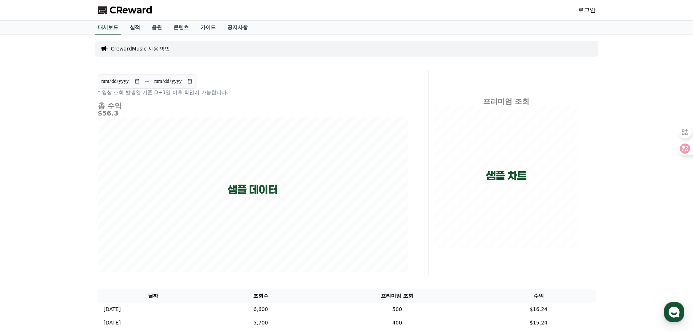  Describe the element at coordinates (125, 10) in the screenshot. I see `a: CReward` at that location.